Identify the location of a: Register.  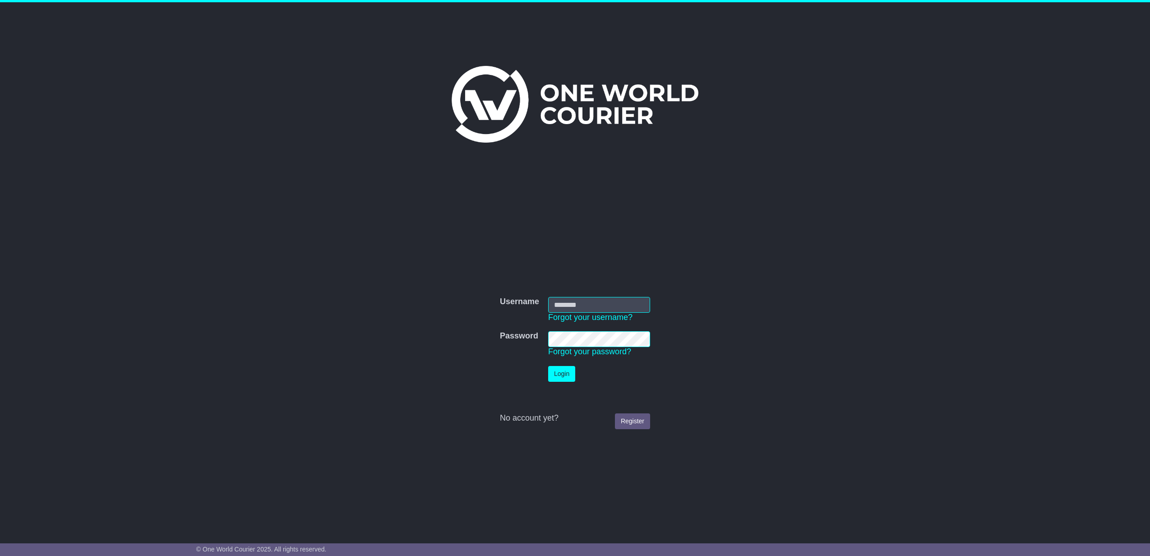
(632, 421).